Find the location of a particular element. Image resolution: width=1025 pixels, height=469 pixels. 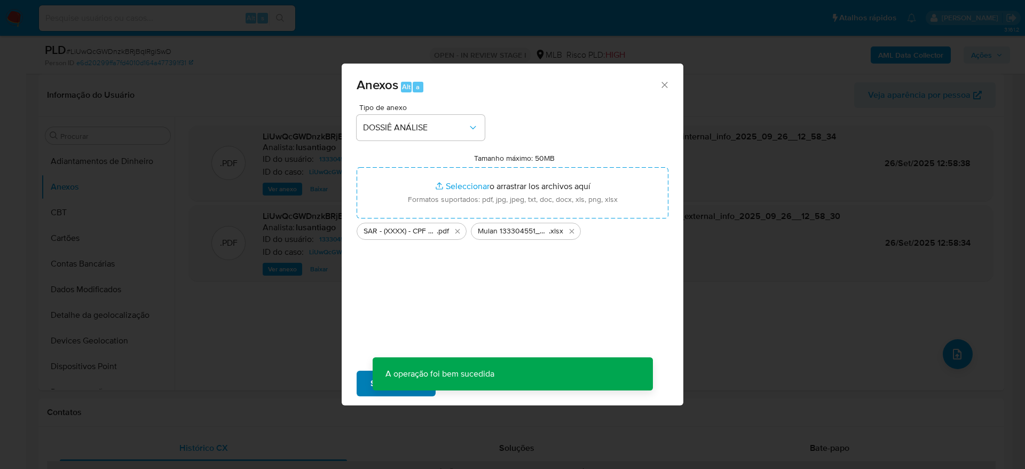

span: Mulan 133304551_2025_09_25_12_02_22 is located at coordinates (513, 231).